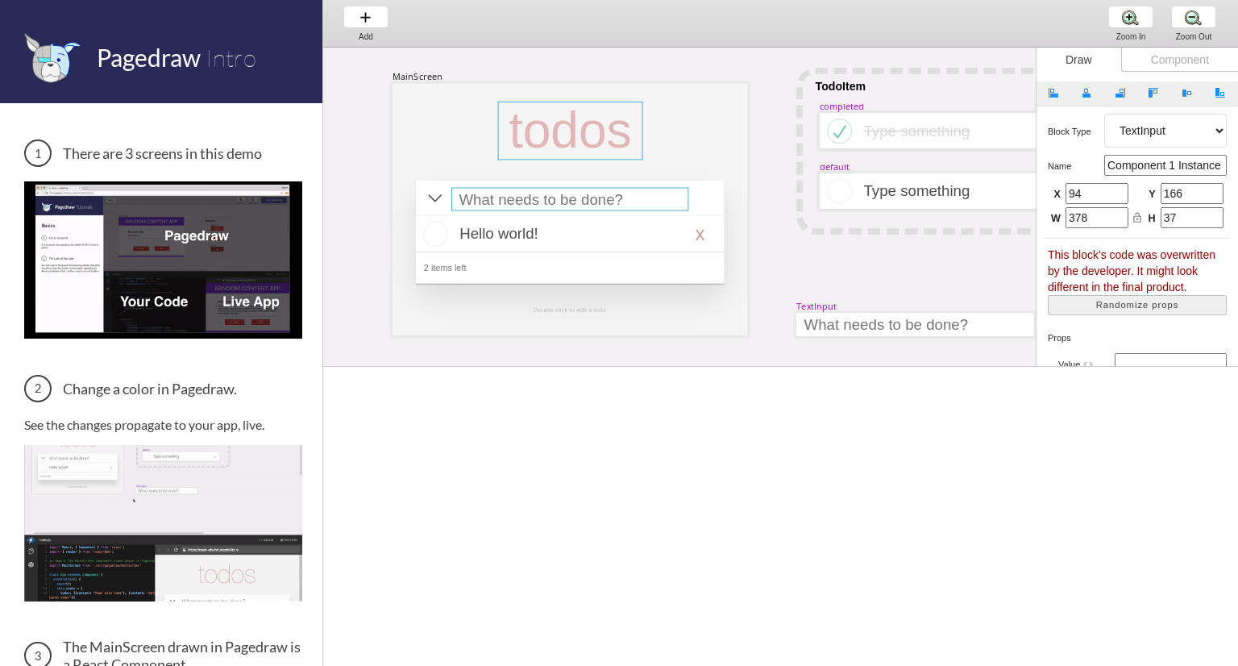 This screenshot has width=1238, height=666. Describe the element at coordinates (1193, 17) in the screenshot. I see `img: zoom-minus.png` at that location.